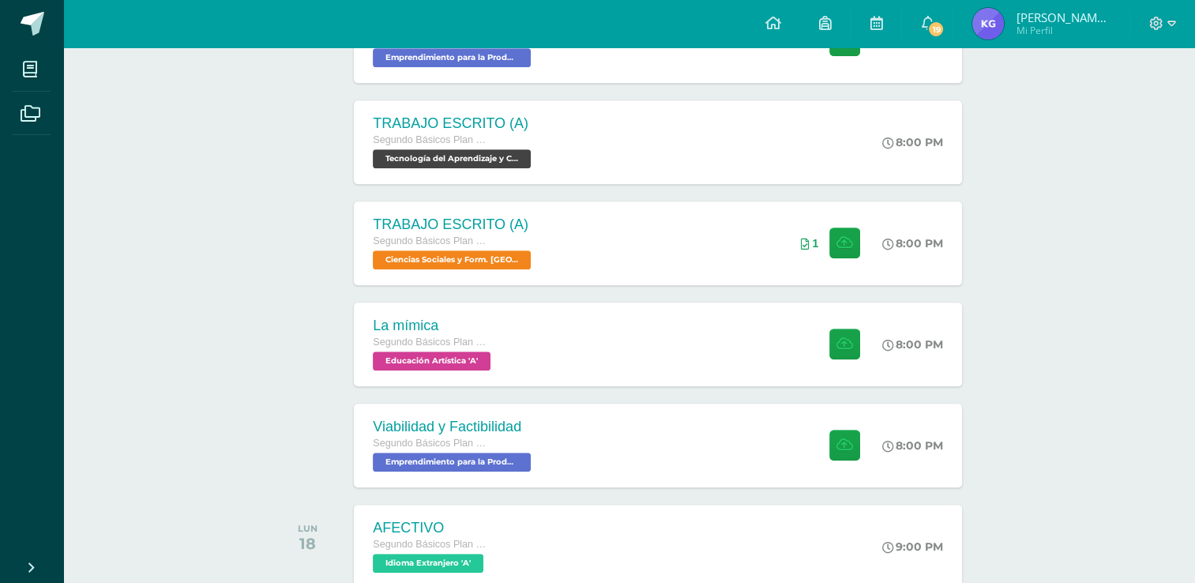  What do you see at coordinates (936, 29) in the screenshot?
I see `span: 19` at bounding box center [936, 29].